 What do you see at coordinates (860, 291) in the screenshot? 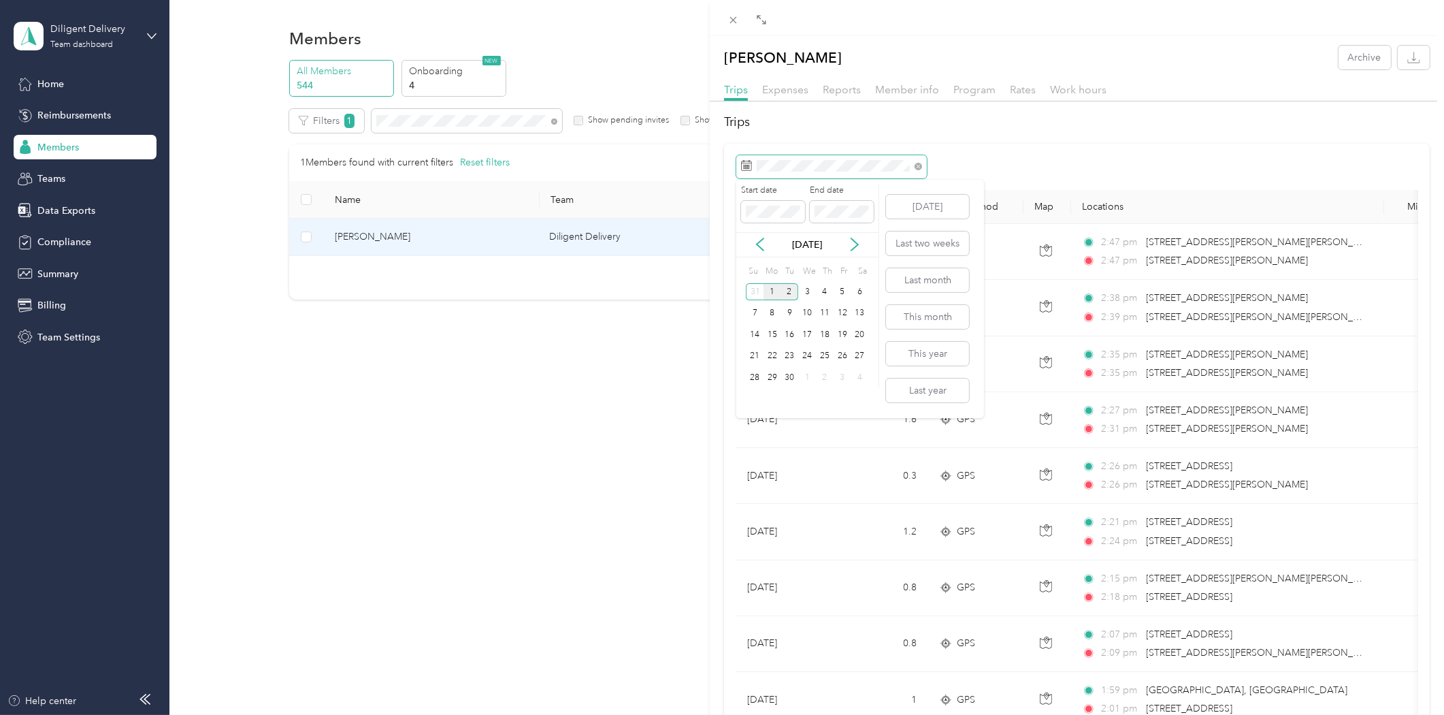
I see `div: 6` at bounding box center [860, 291].